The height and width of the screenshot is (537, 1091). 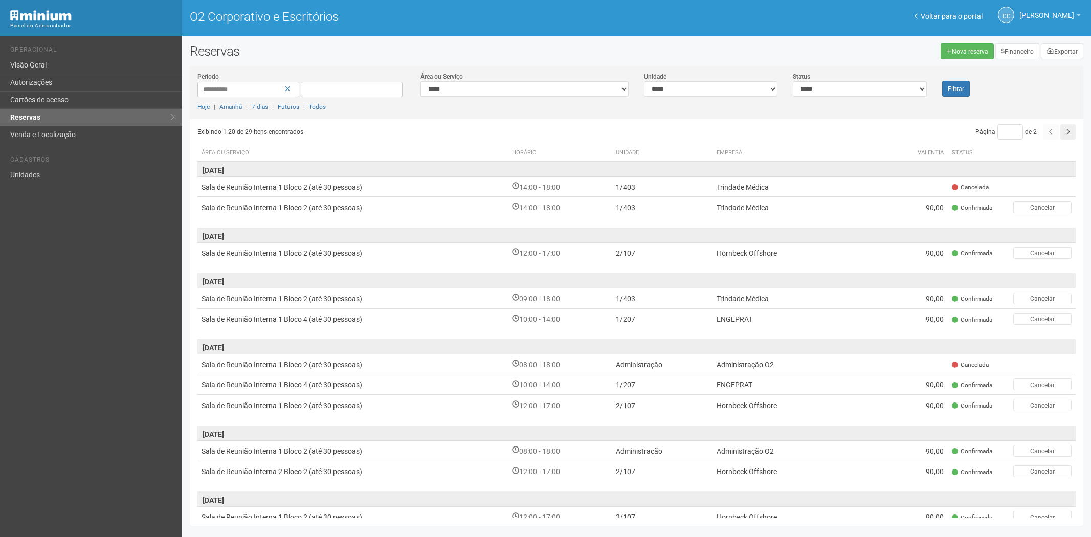 What do you see at coordinates (539, 299) in the screenshot?
I see `font: 09:00 - 18:00` at bounding box center [539, 299].